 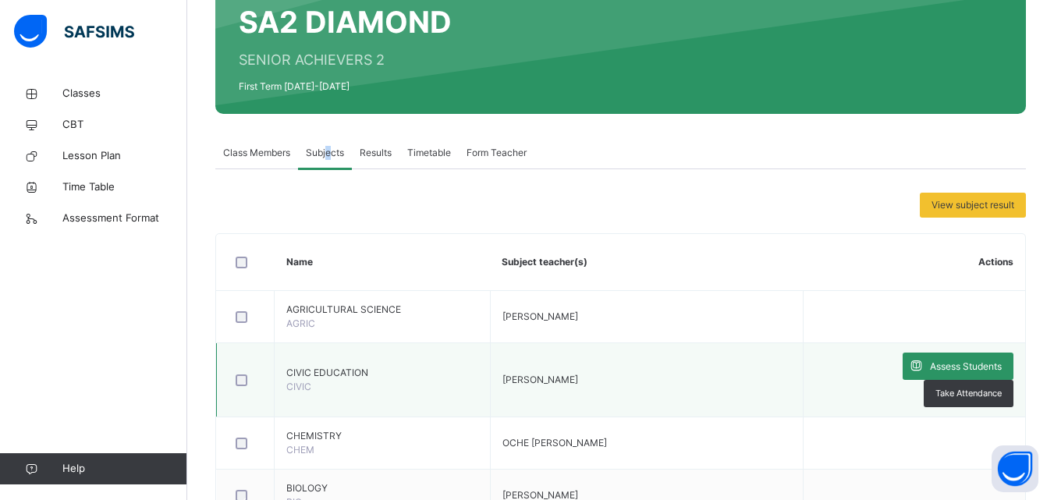 What do you see at coordinates (429, 153) in the screenshot?
I see `span: Timetable` at bounding box center [429, 153].